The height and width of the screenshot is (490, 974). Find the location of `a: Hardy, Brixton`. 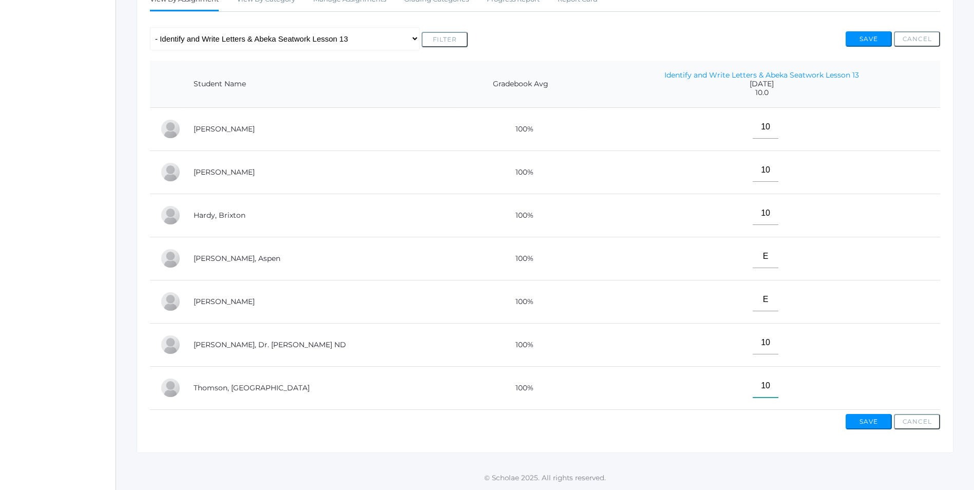

a: Hardy, Brixton is located at coordinates (219, 215).